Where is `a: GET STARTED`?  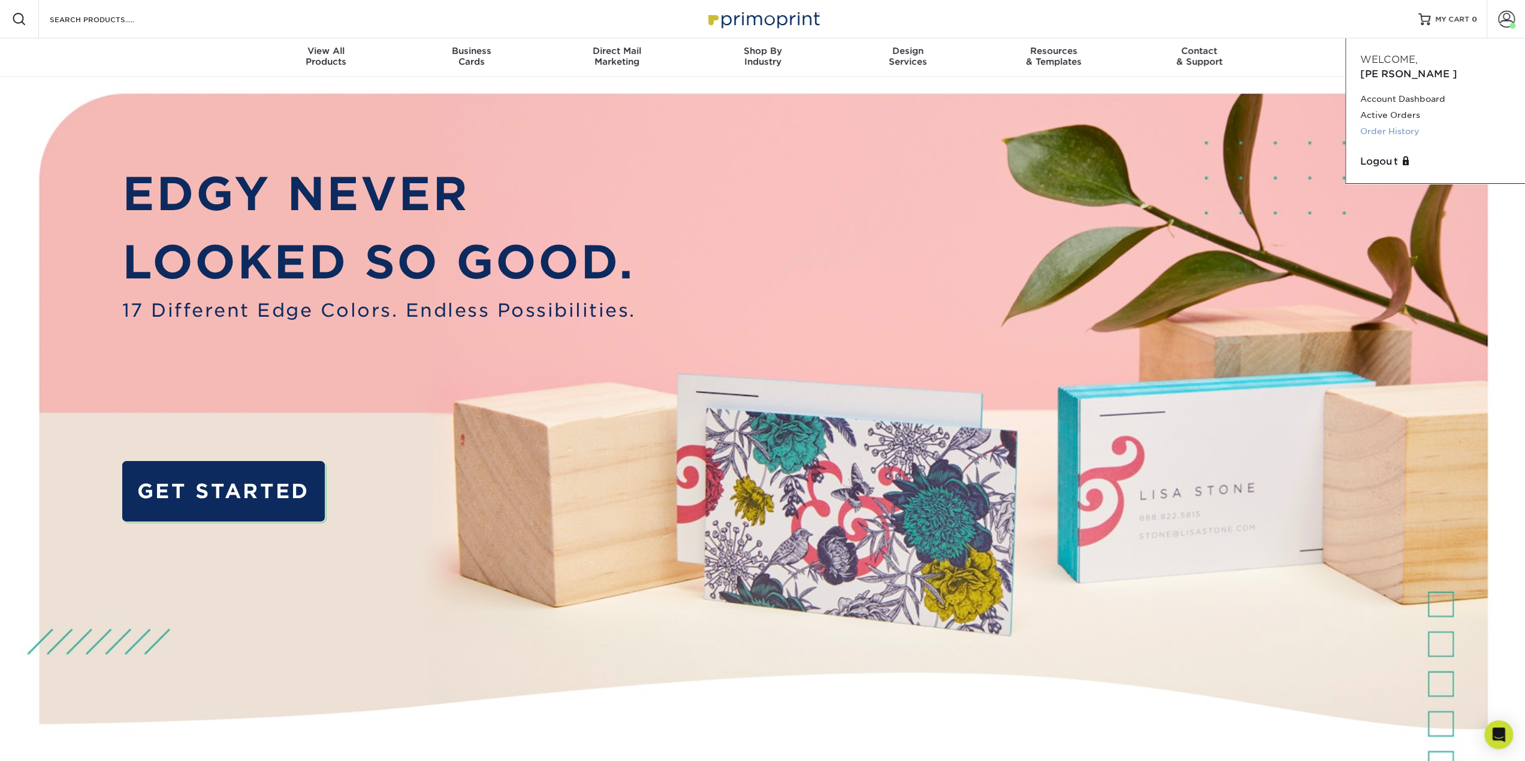
a: GET STARTED is located at coordinates (223, 491).